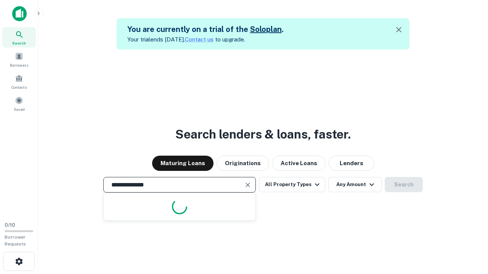 This screenshot has width=488, height=274. What do you see at coordinates (19, 82) in the screenshot?
I see `a: Contacts` at bounding box center [19, 82].